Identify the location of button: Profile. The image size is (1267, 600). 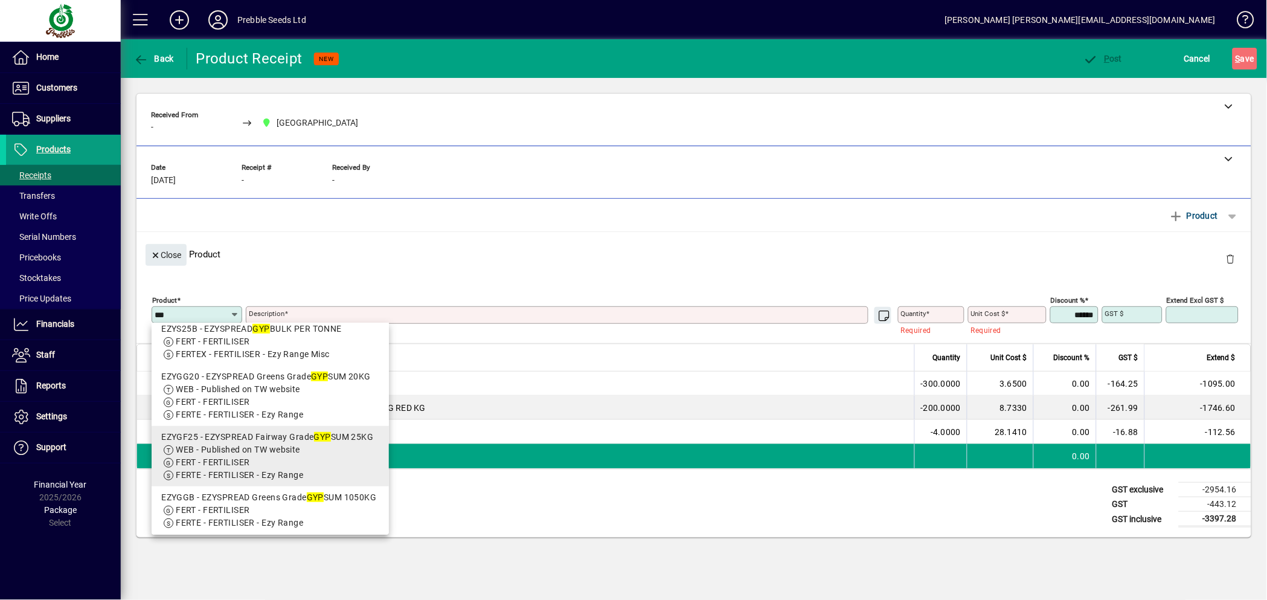
(218, 20).